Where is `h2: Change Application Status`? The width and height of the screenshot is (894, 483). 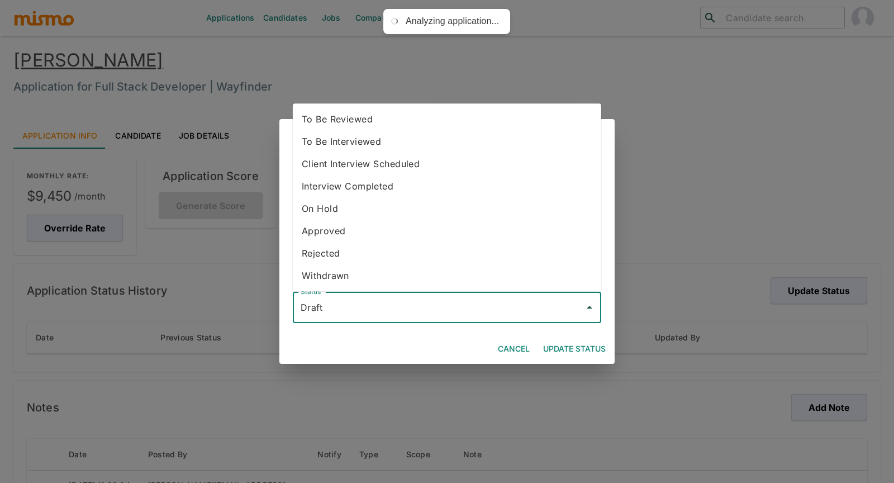 h2: Change Application Status is located at coordinates (447, 137).